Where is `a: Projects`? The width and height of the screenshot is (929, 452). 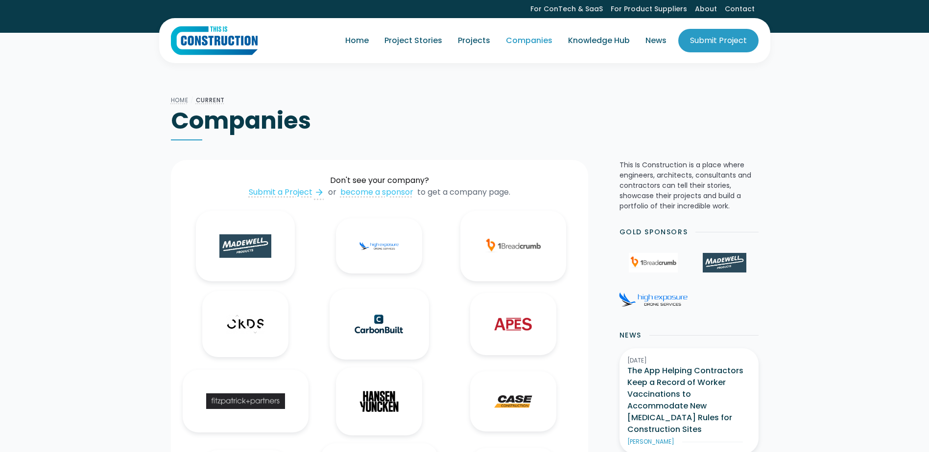 a: Projects is located at coordinates (474, 41).